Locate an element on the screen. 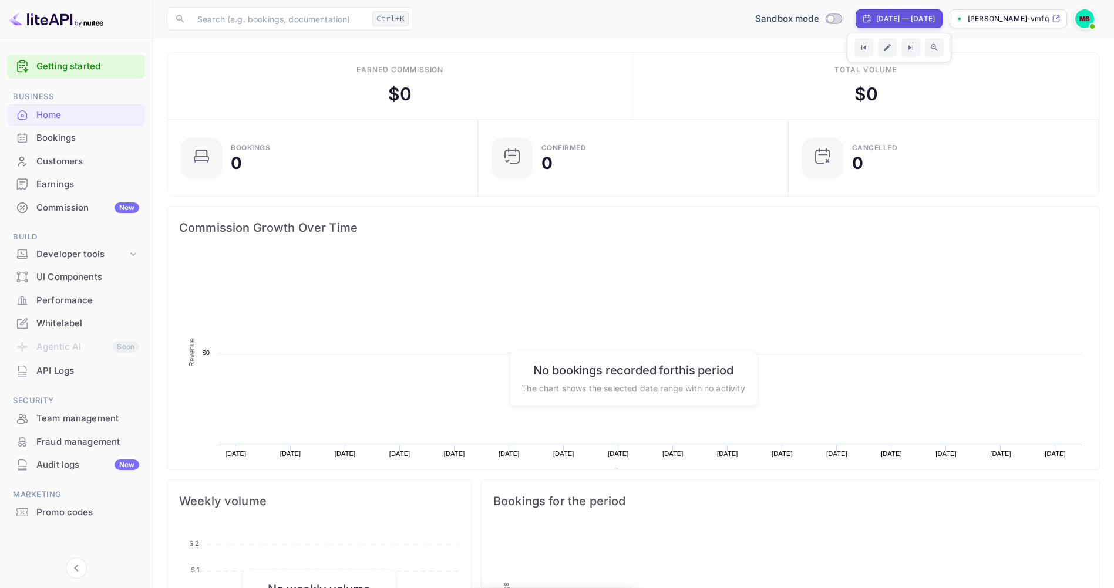  a: Earnings is located at coordinates (76, 184).